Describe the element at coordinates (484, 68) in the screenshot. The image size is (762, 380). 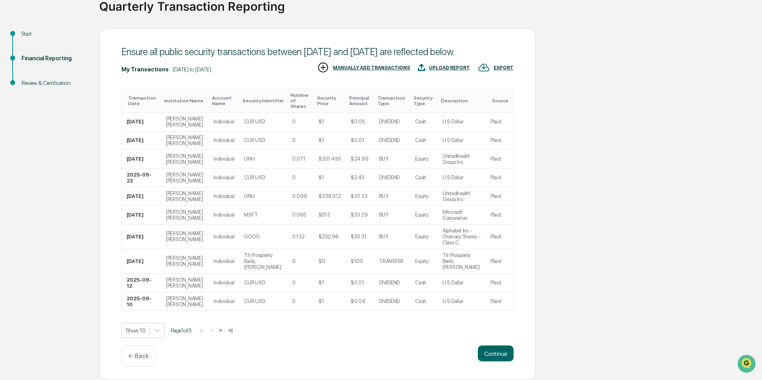
I see `img: EXPORT` at that location.